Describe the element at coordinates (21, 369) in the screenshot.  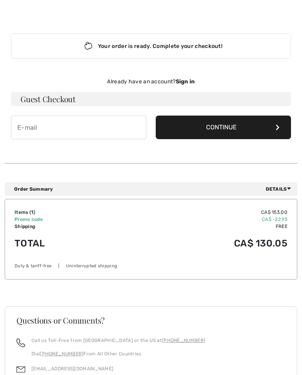
I see `img: email` at that location.